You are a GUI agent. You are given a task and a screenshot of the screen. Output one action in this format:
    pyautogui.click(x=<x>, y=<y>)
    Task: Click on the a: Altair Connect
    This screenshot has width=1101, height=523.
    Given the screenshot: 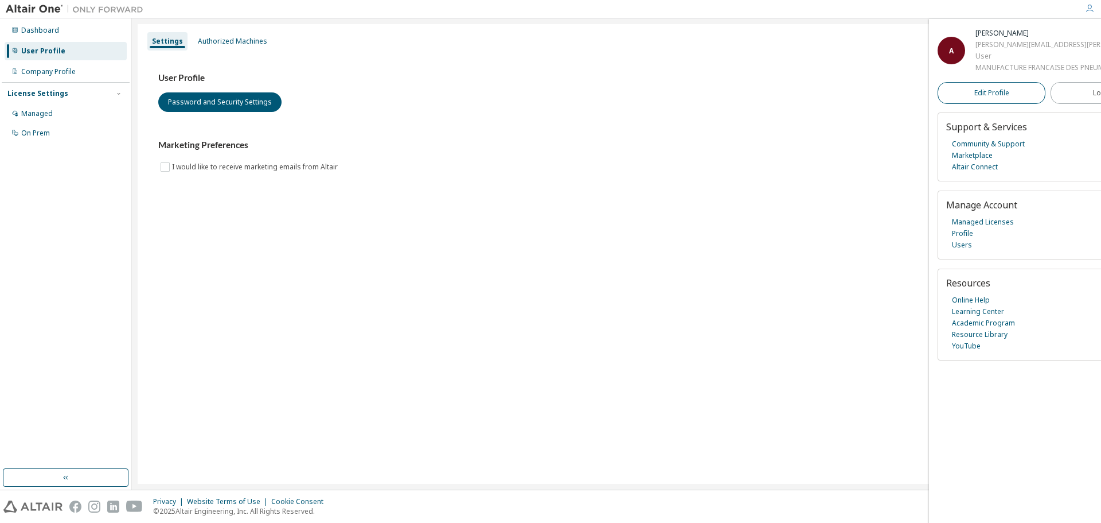 What is the action you would take?
    pyautogui.click(x=975, y=167)
    